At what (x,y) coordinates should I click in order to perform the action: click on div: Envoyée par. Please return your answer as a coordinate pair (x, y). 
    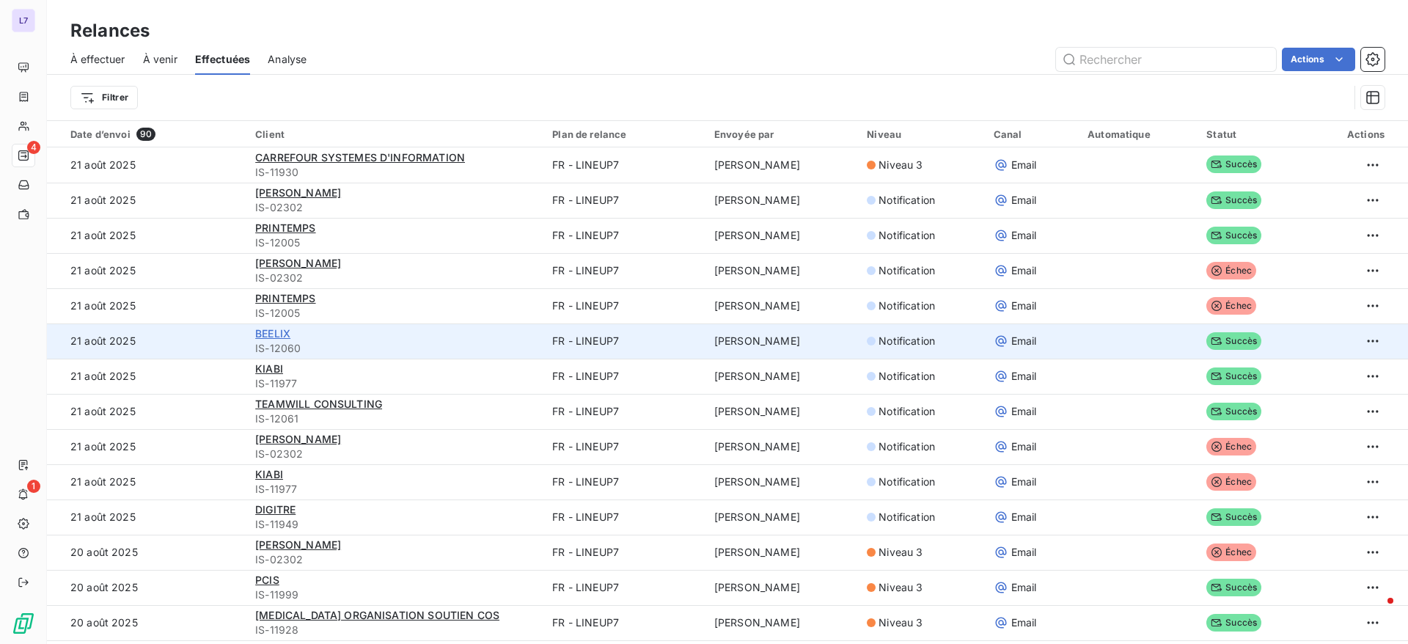
    Looking at the image, I should click on (782, 134).